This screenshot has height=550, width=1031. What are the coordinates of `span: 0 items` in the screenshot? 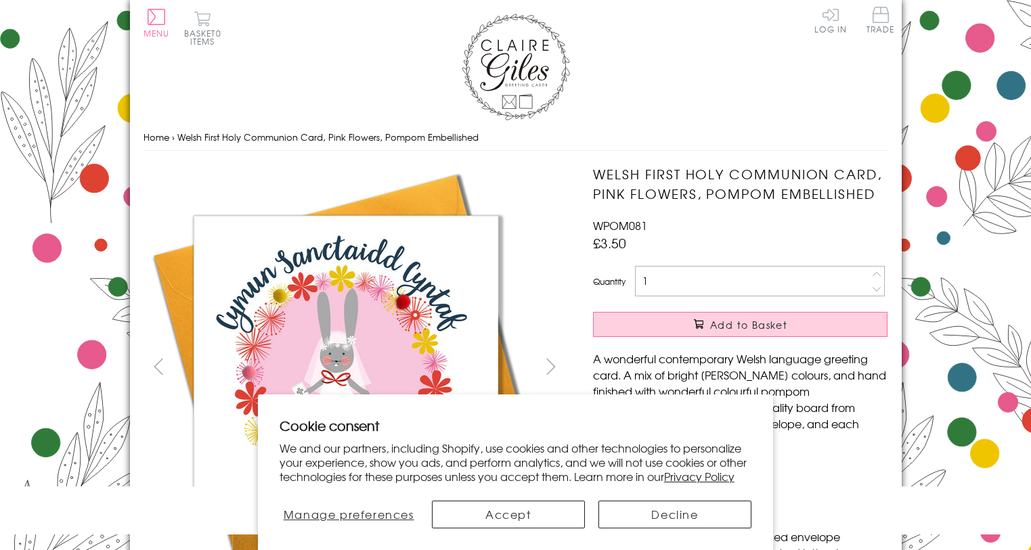 It's located at (206, 37).